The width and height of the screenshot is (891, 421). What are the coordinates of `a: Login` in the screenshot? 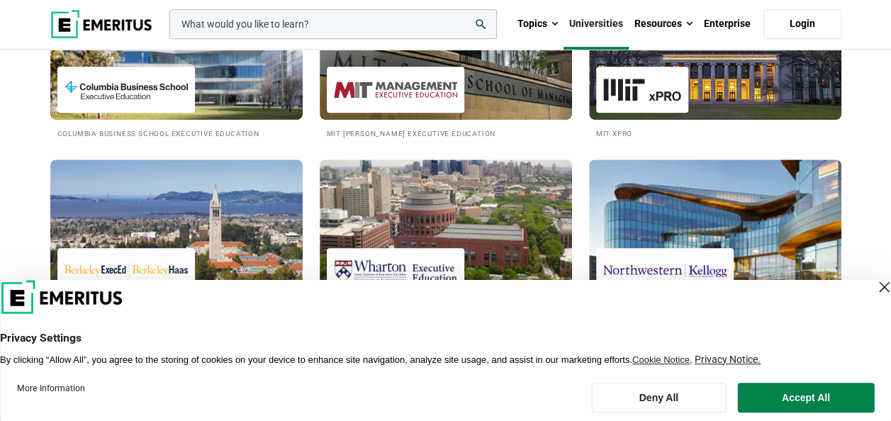 It's located at (803, 24).